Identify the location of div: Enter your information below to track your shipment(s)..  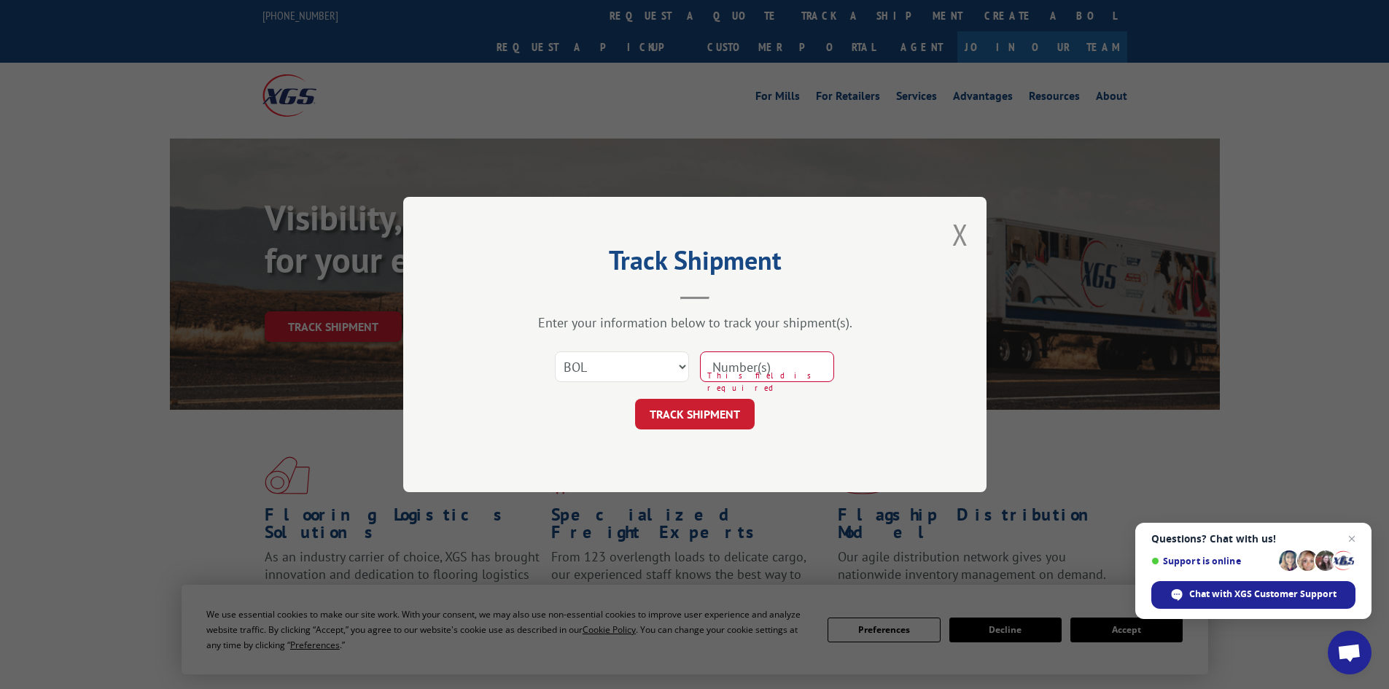
(695, 322).